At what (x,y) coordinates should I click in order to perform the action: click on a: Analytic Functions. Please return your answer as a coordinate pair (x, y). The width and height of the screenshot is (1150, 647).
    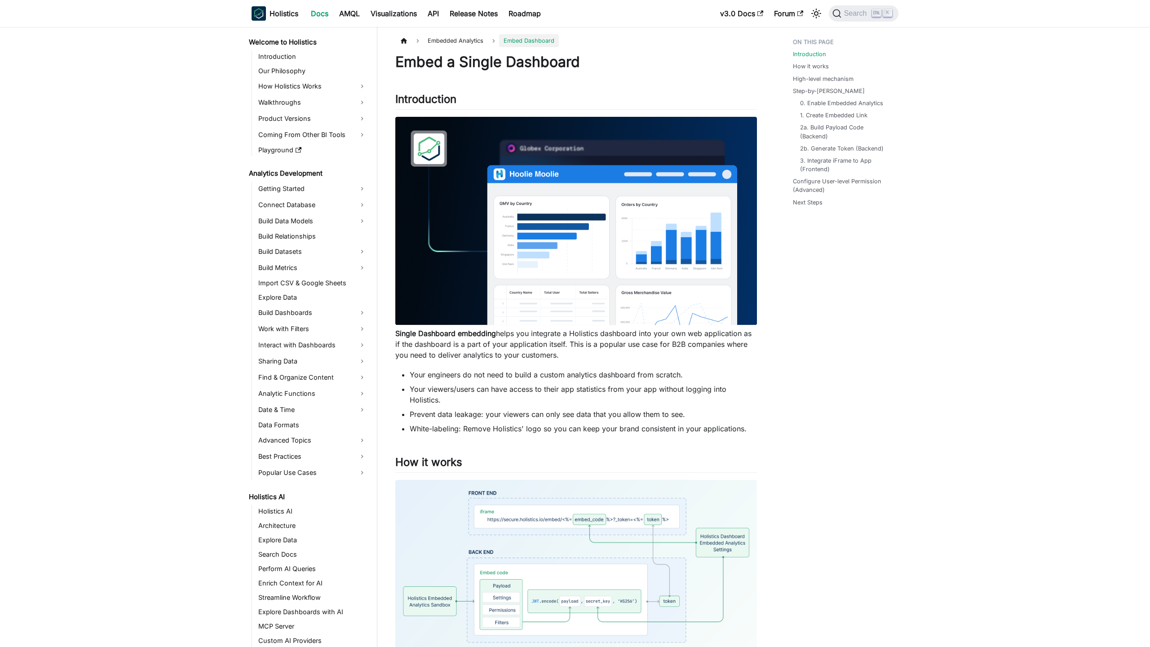
    Looking at the image, I should click on (312, 394).